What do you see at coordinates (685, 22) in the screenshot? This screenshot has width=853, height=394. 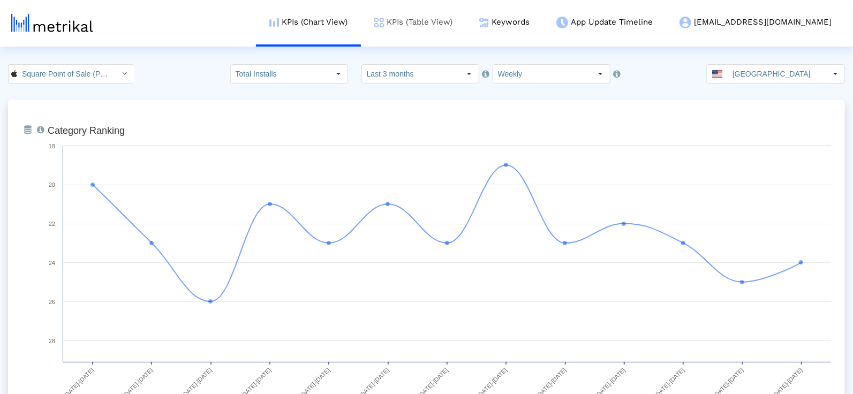 I see `img: my-account-menu-icon.png` at bounding box center [685, 22].